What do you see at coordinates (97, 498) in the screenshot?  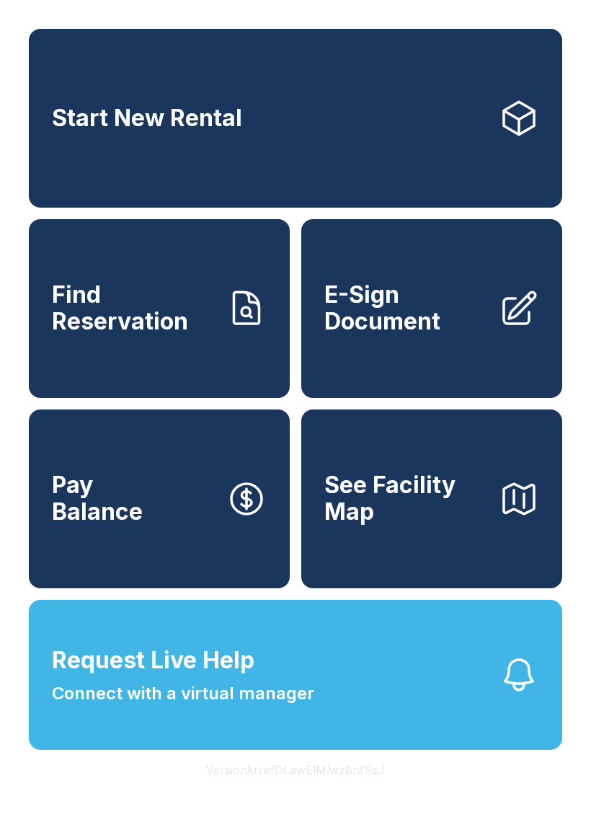 I see `span: Pay Balance` at bounding box center [97, 498].